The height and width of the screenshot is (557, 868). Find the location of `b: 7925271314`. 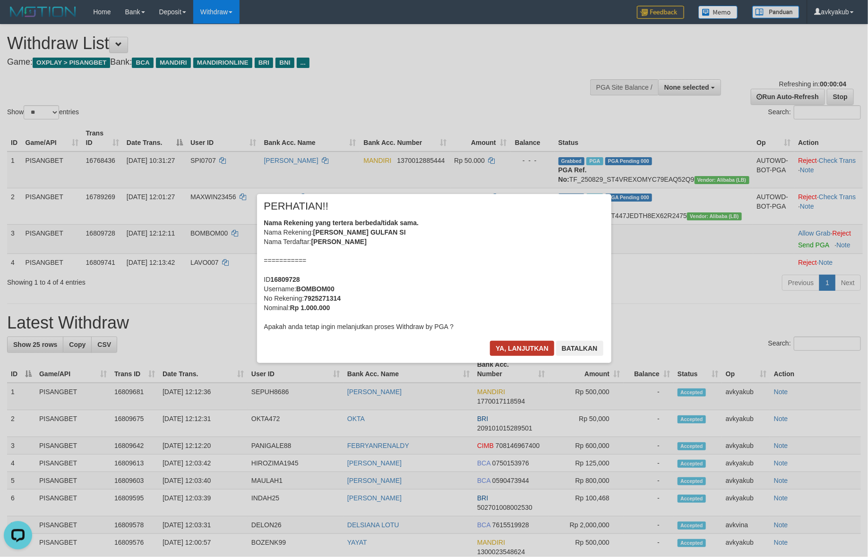

b: 7925271314 is located at coordinates (322, 298).